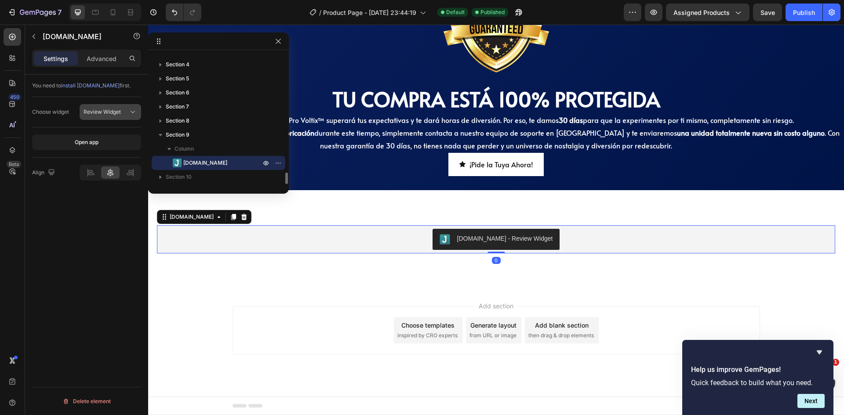  Describe the element at coordinates (702, 12) in the screenshot. I see `span: Assigned Products` at that location.